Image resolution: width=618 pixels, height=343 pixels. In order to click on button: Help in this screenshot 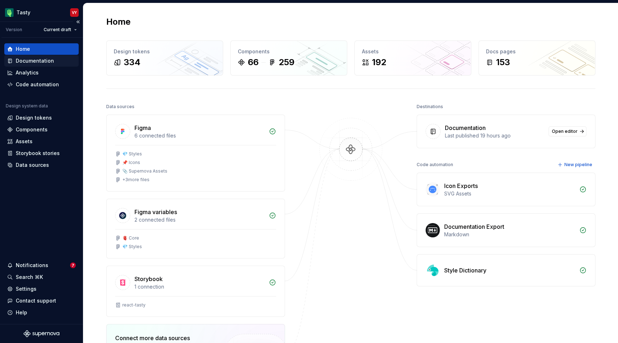, I will do `click(41, 312)`.